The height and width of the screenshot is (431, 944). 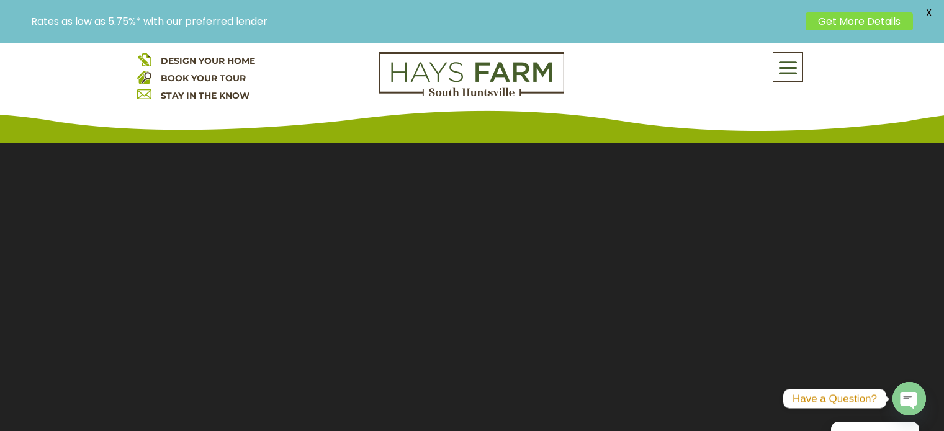 I want to click on span: X, so click(x=928, y=12).